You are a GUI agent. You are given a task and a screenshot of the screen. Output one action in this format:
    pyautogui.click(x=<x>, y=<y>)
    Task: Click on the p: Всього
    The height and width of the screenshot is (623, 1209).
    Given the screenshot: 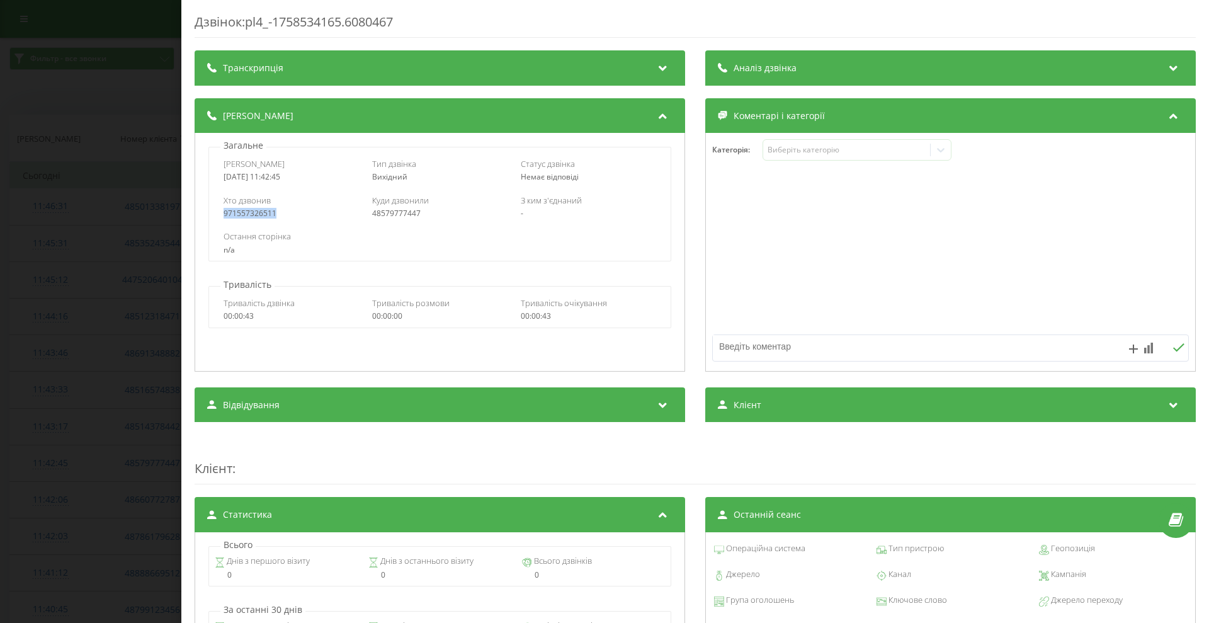 What is the action you would take?
    pyautogui.click(x=238, y=545)
    